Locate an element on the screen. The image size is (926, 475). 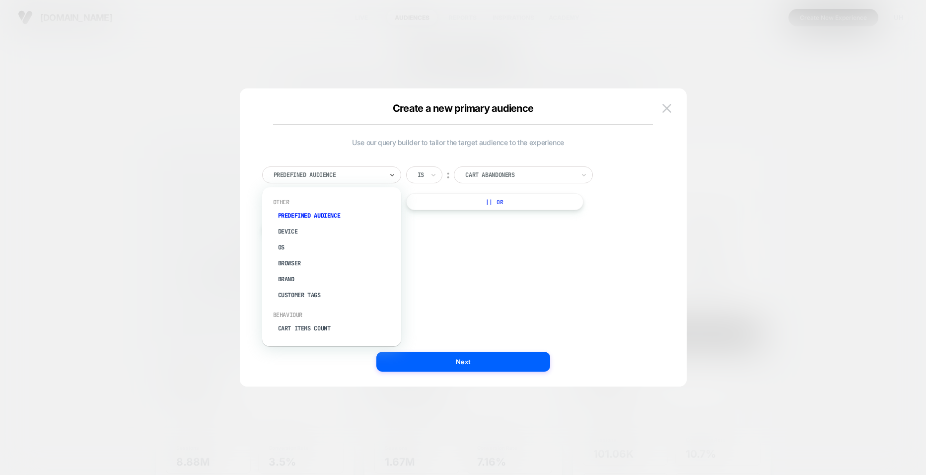
div: Predefined Audience is located at coordinates (337, 216).